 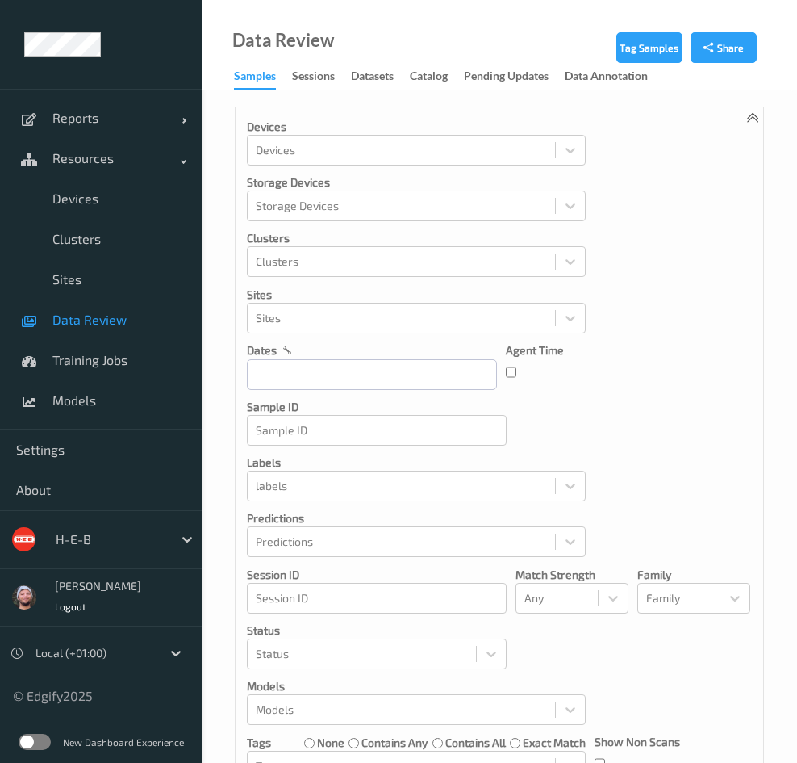 What do you see at coordinates (263, 77) in the screenshot?
I see `a: Samples` at bounding box center [263, 77].